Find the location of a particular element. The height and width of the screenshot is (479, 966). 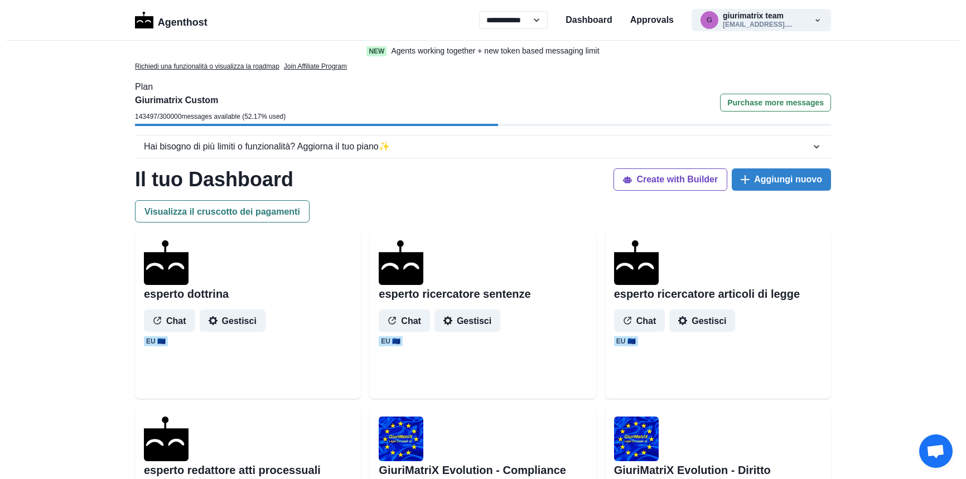

p: Giurimatrix Custom is located at coordinates (210, 100).